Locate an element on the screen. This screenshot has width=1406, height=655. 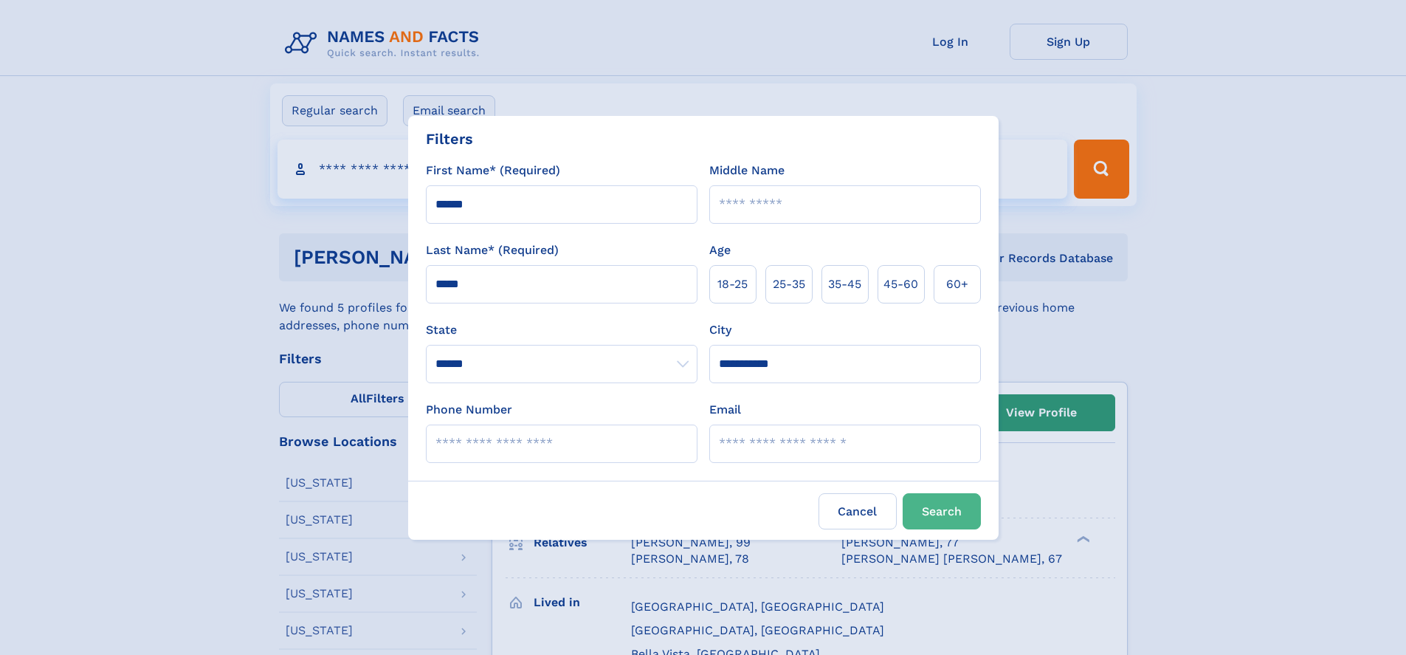
label: Age is located at coordinates (720, 250).